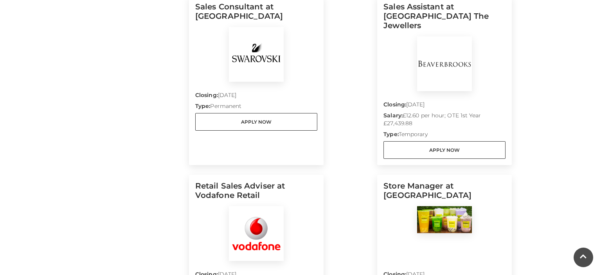 This screenshot has width=601, height=275. Describe the element at coordinates (444, 121) in the screenshot. I see `p: £12.60 per hour; OTE 1st Year £27,439.88` at that location.